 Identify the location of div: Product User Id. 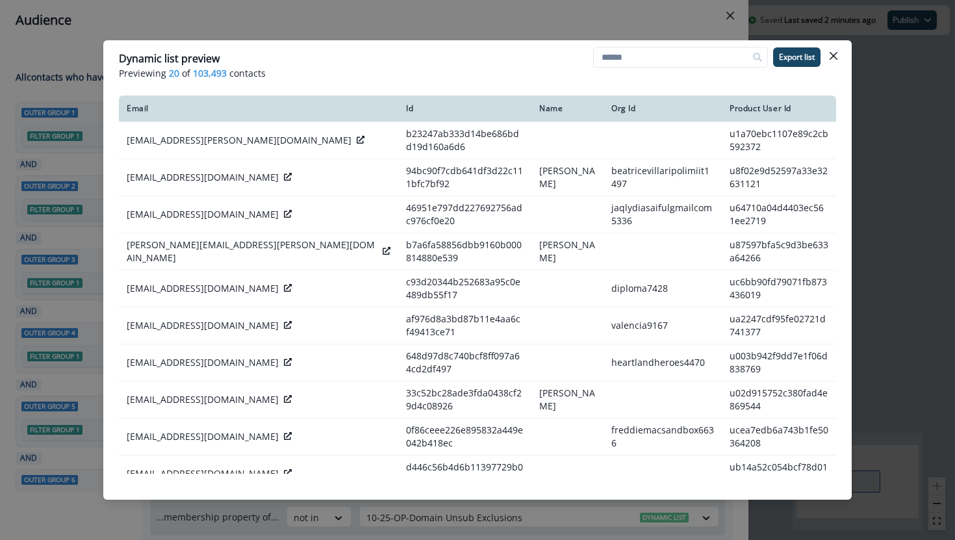
(779, 109).